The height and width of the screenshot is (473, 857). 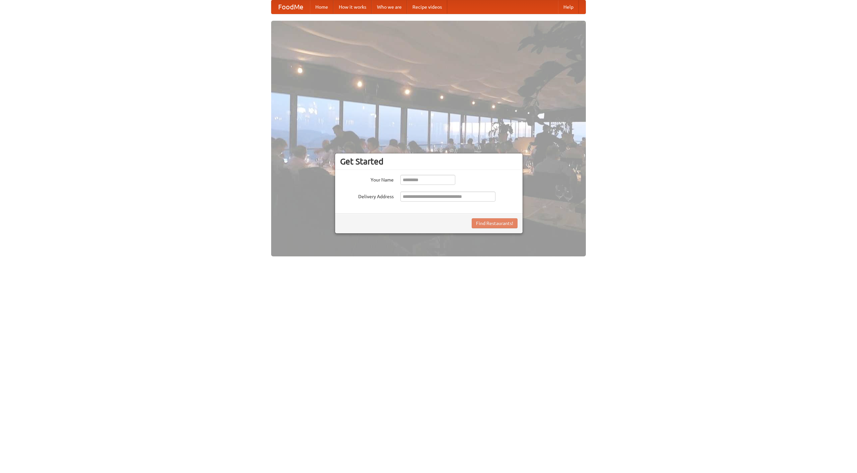 What do you see at coordinates (429, 162) in the screenshot?
I see `h3: Get Started` at bounding box center [429, 162].